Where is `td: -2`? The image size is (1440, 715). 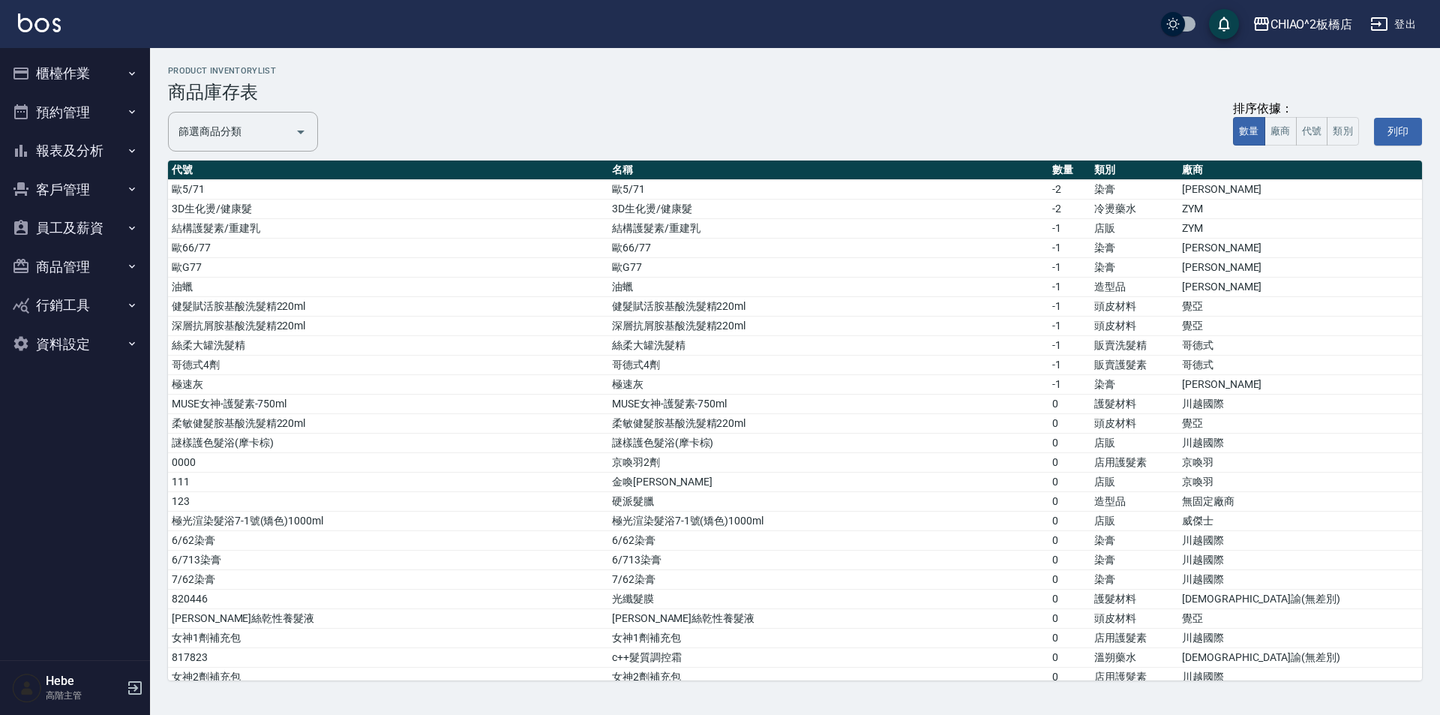
td: -2 is located at coordinates (1069, 190).